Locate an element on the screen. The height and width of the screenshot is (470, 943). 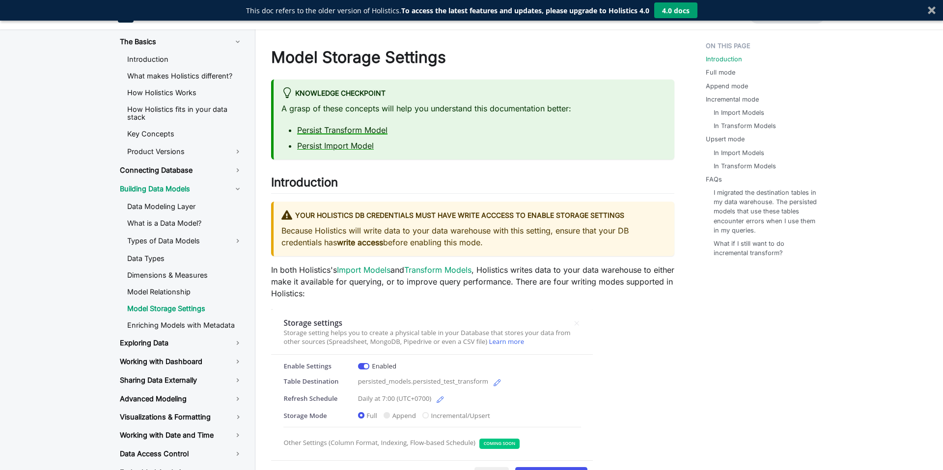
a: Data Types is located at coordinates (185, 259).